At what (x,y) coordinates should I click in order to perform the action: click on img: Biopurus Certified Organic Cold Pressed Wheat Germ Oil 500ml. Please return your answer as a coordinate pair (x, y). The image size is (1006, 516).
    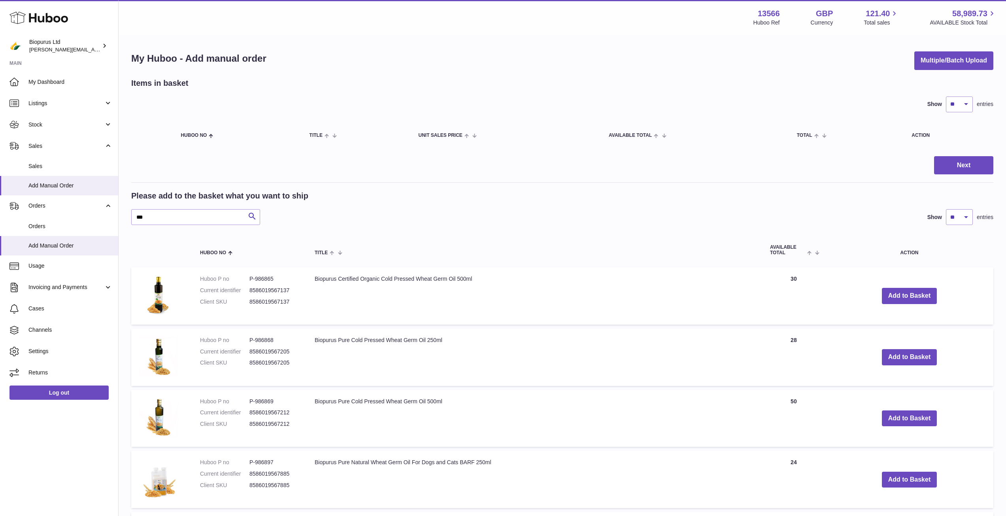
    Looking at the image, I should click on (159, 295).